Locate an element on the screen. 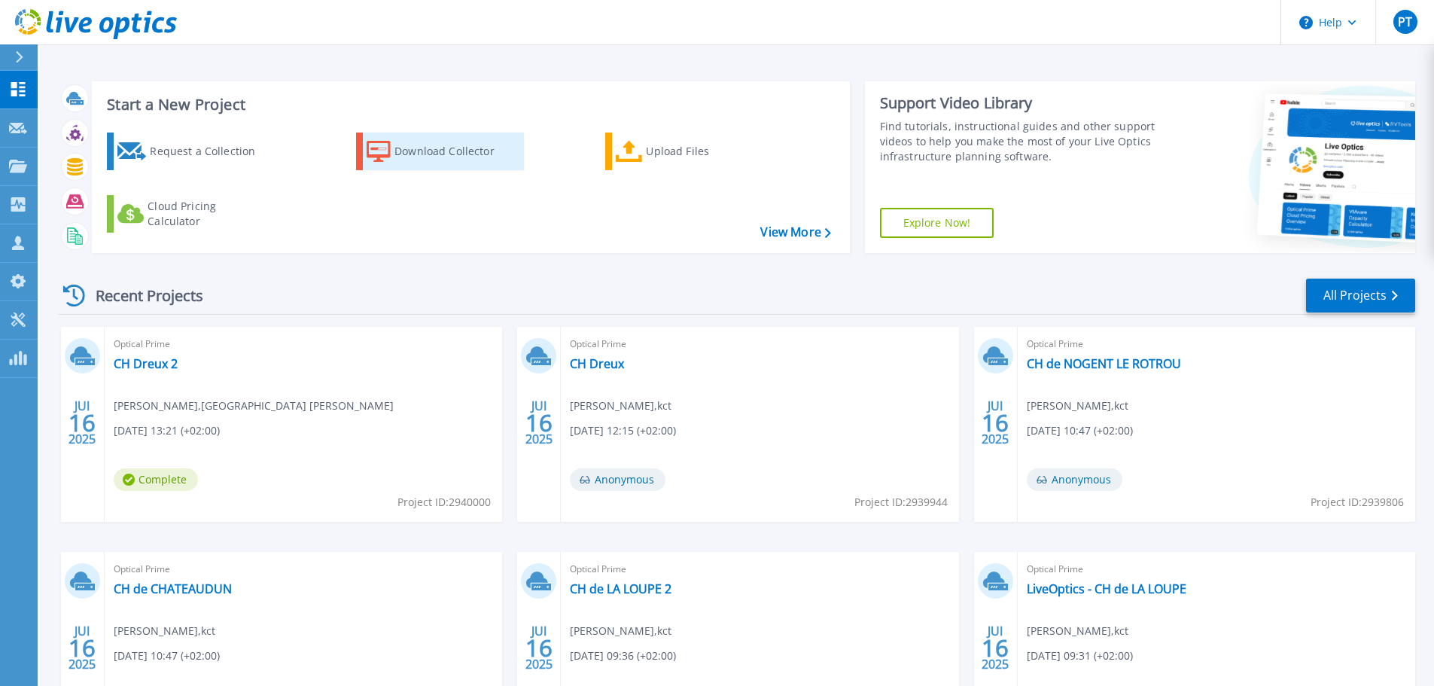  a: Download Collector is located at coordinates (440, 151).